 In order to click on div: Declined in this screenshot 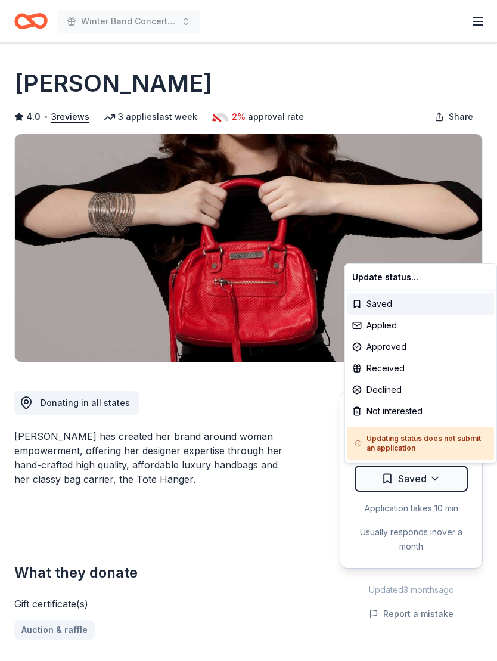, I will do `click(421, 390)`.